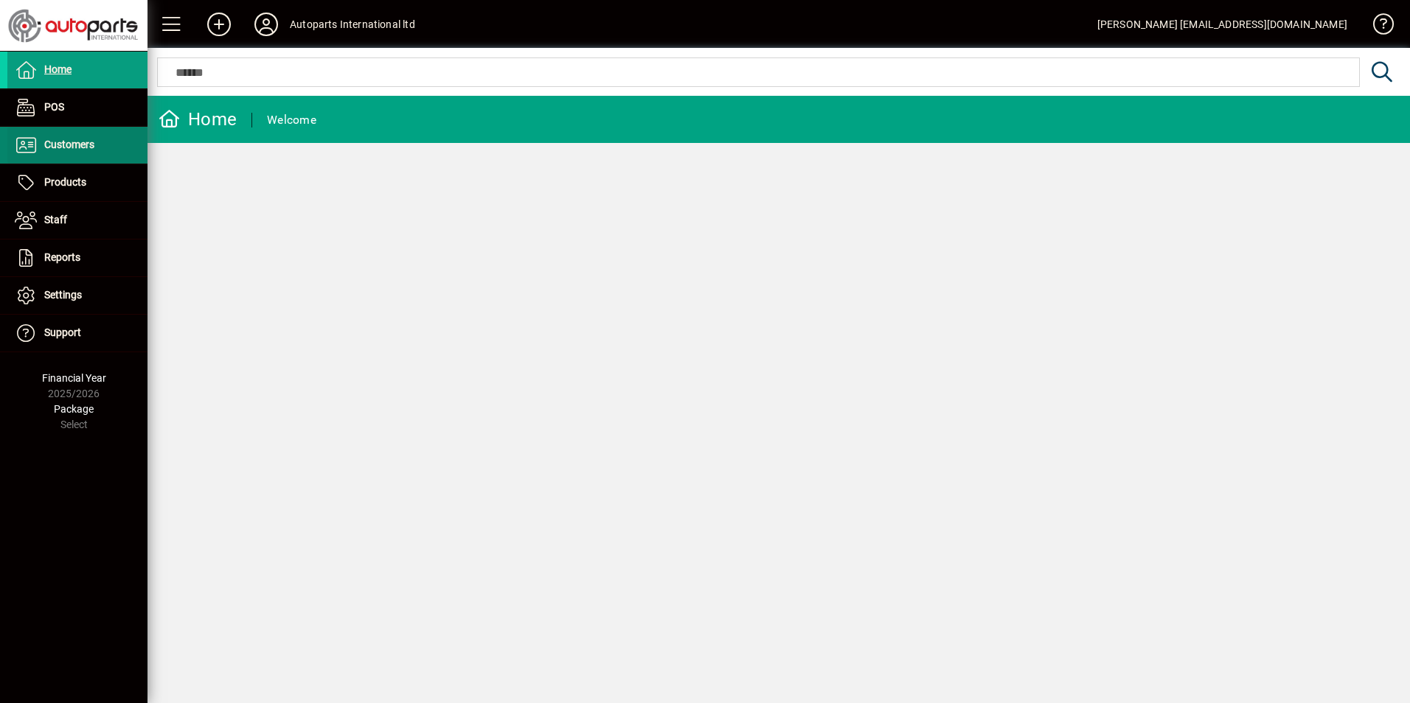 The image size is (1410, 703). I want to click on span: Support, so click(63, 332).